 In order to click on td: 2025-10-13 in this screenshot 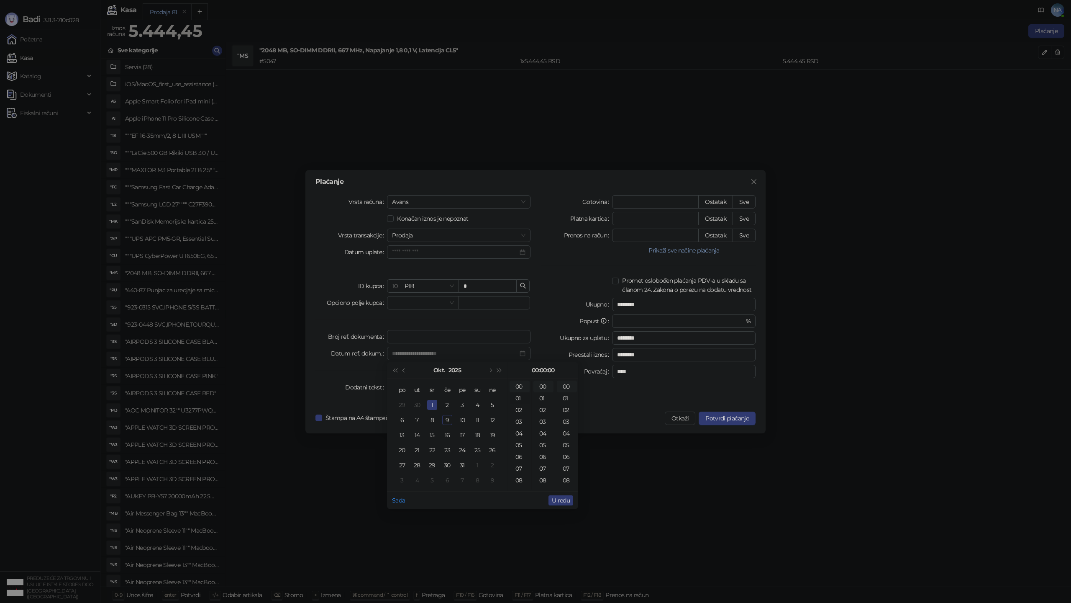, I will do `click(402, 435)`.